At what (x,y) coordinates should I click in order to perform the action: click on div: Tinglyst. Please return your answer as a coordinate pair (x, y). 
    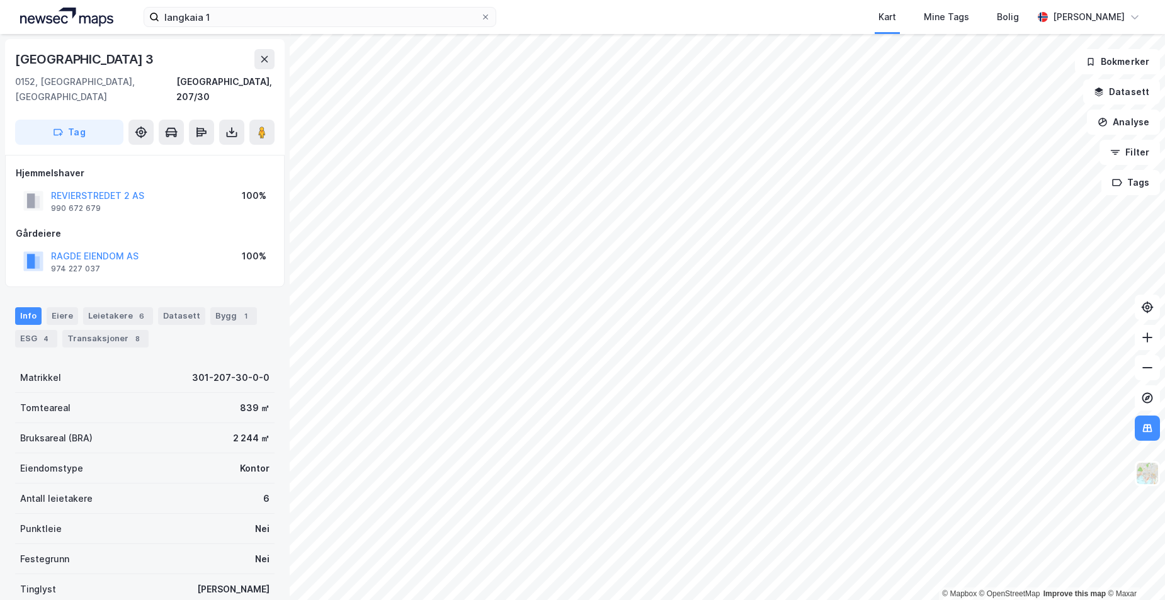
    Looking at the image, I should click on (38, 589).